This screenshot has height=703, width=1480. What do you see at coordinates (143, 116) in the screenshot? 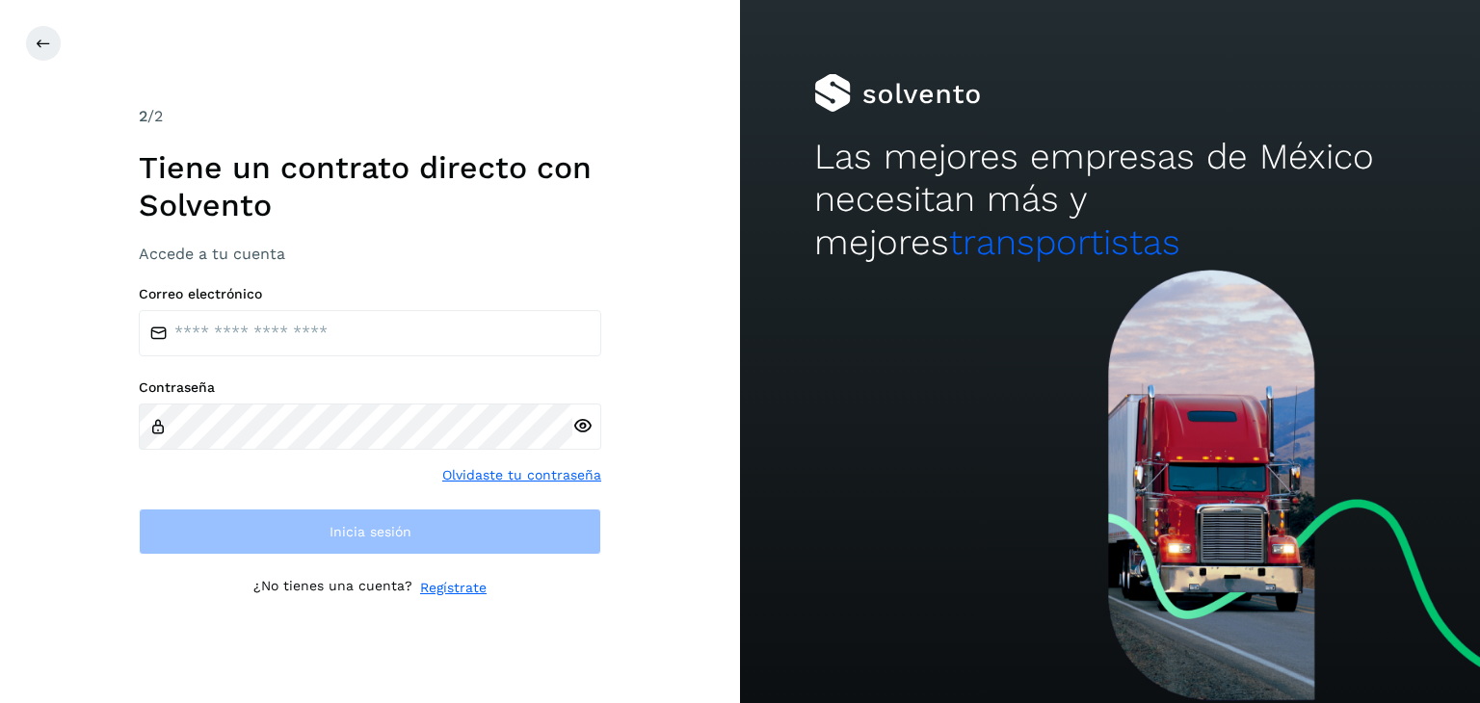
I see `span: 2` at bounding box center [143, 116].